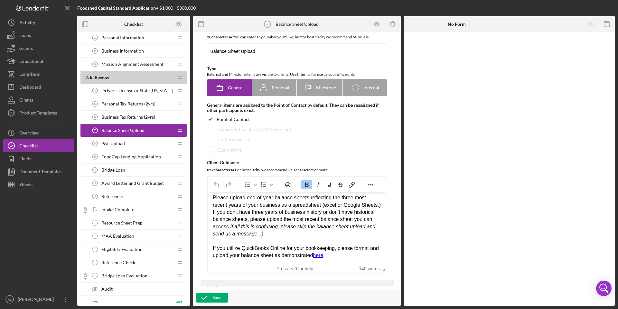 This screenshot has height=309, width=618. I want to click on tspan: 2, so click(95, 51).